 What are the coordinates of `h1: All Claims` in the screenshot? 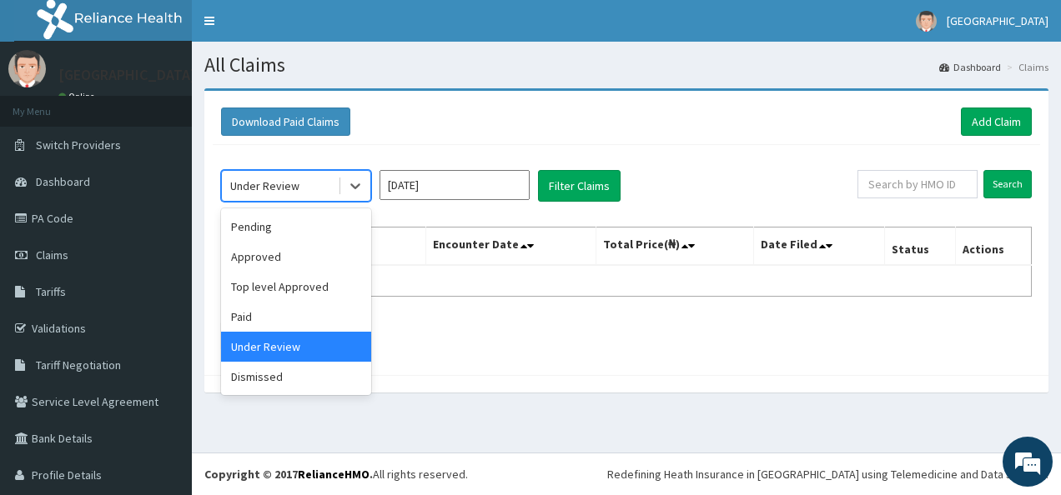 It's located at (626, 65).